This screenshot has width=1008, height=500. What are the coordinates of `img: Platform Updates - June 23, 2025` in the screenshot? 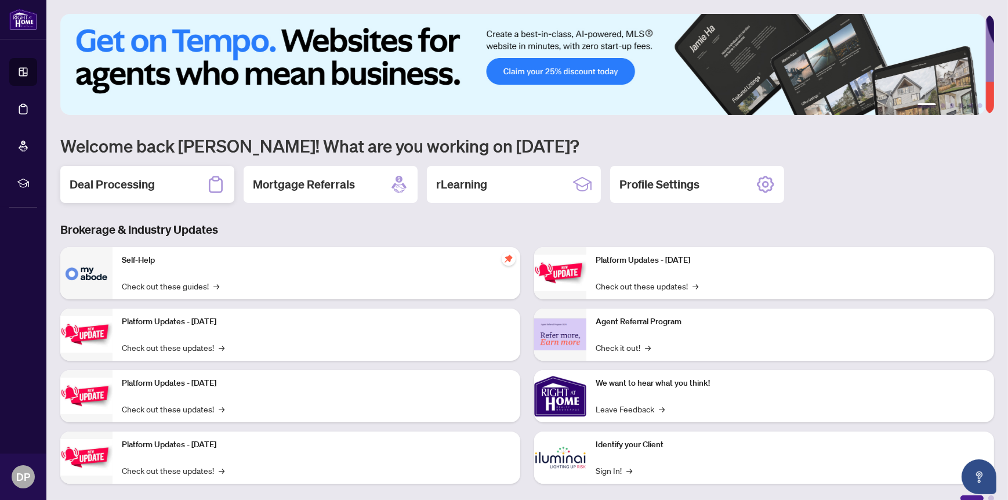 It's located at (561, 273).